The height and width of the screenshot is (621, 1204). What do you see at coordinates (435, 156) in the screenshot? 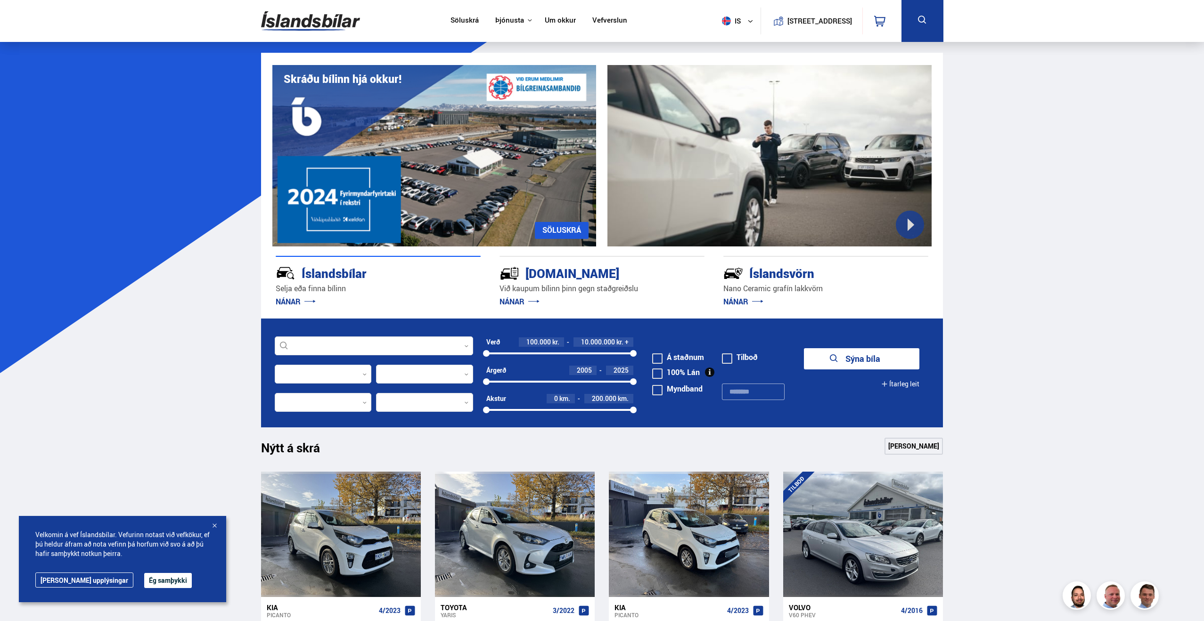
I see `img: eKx6w-_Home_640_.png` at bounding box center [435, 156].